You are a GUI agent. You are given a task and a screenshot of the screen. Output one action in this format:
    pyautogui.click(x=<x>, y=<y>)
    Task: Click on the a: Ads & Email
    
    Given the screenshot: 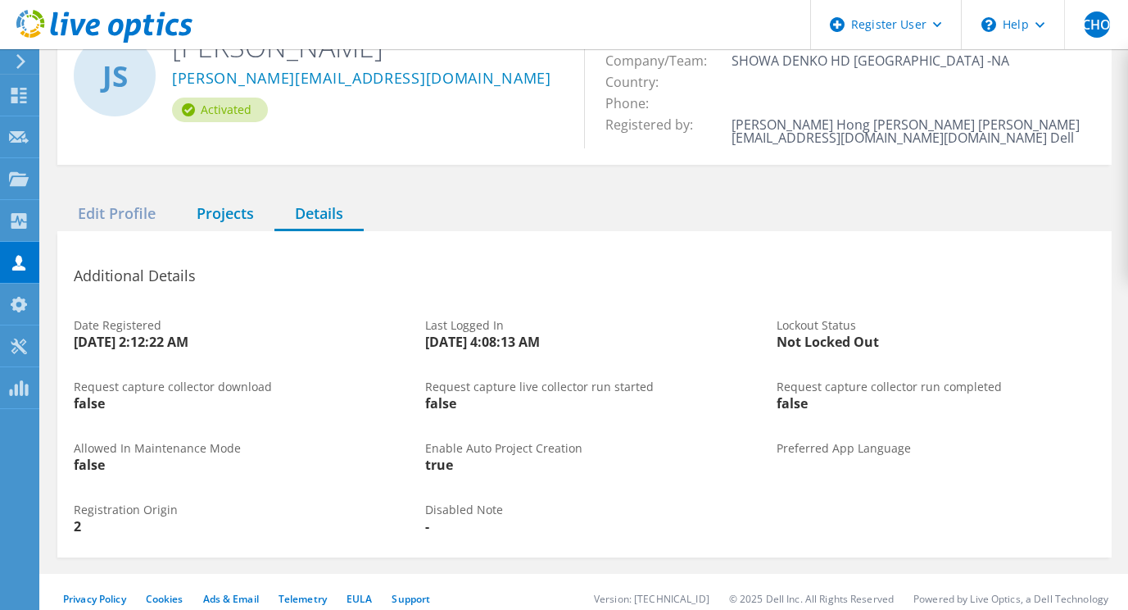 What is the action you would take?
    pyautogui.click(x=231, y=598)
    